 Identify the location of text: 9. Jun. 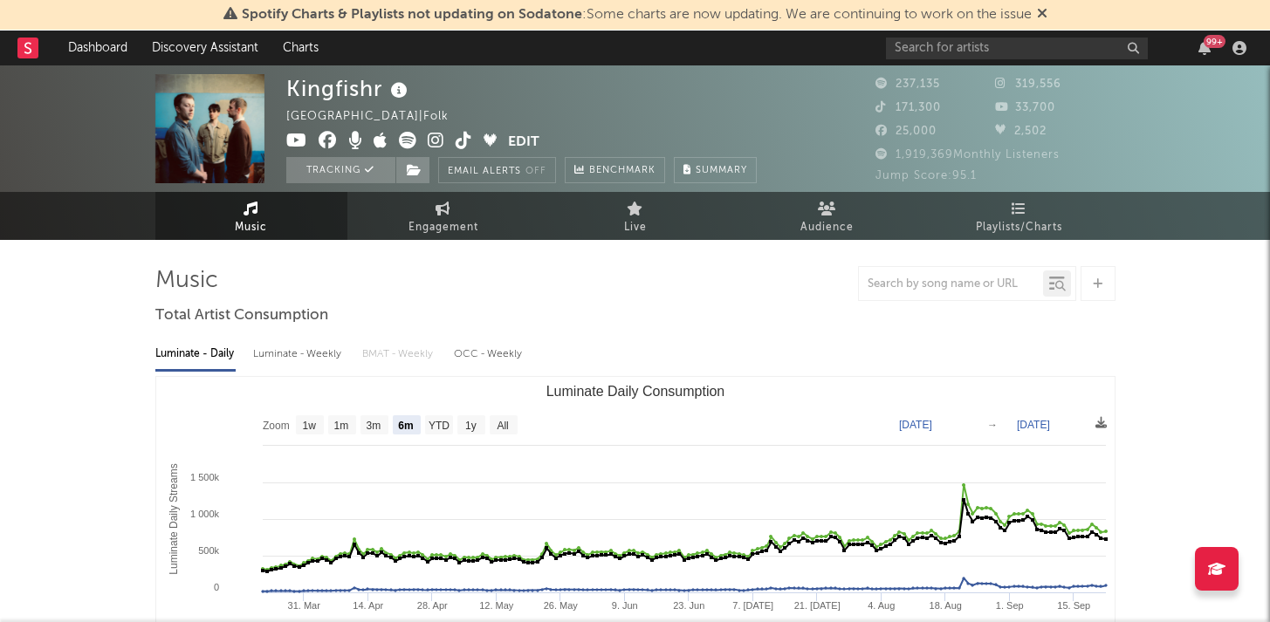
(624, 606).